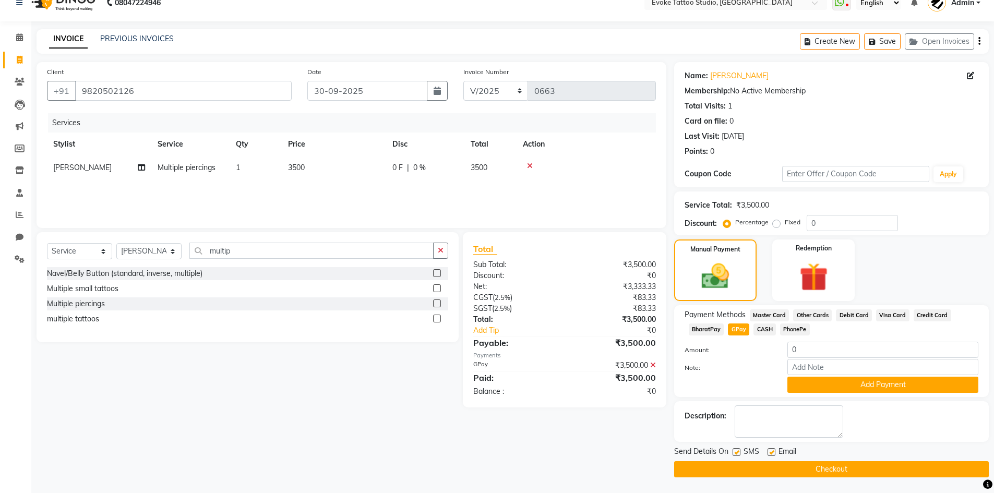 The image size is (994, 493). Describe the element at coordinates (125, 273) in the screenshot. I see `div: Navel/Belly Button (standard, inverse, multiple)` at that location.